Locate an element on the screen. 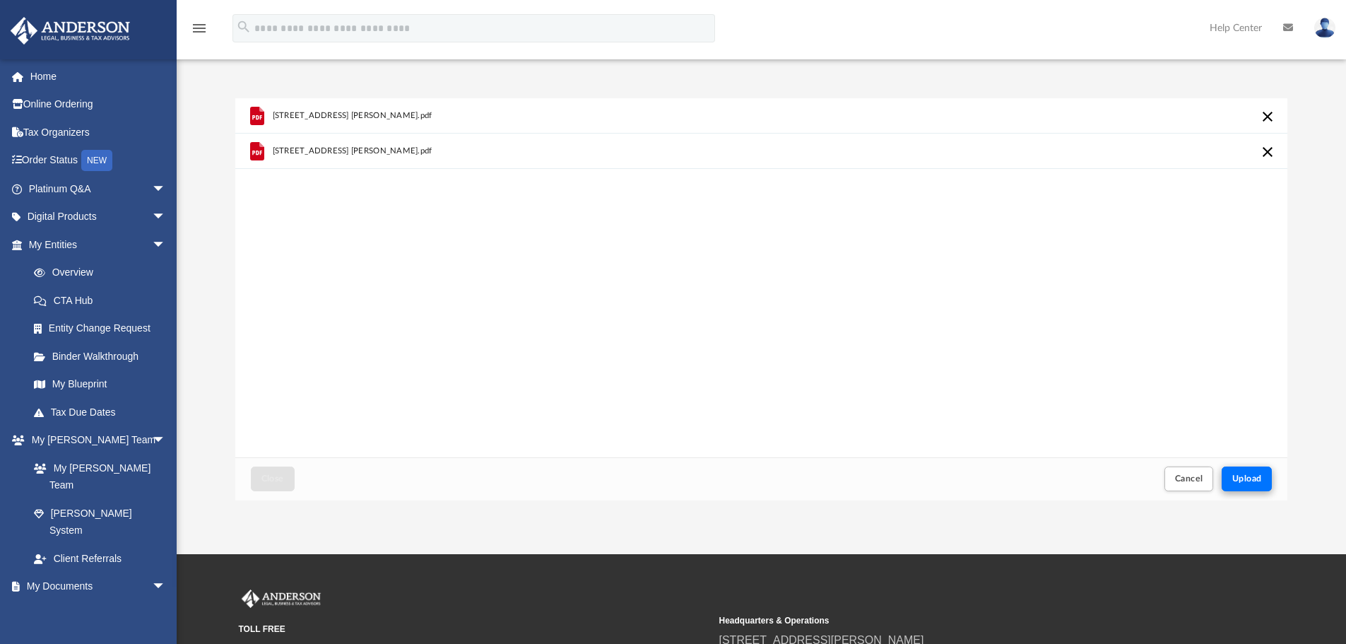 The height and width of the screenshot is (644, 1346). a: Platinum Q&Aarrow_drop_down is located at coordinates (98, 189).